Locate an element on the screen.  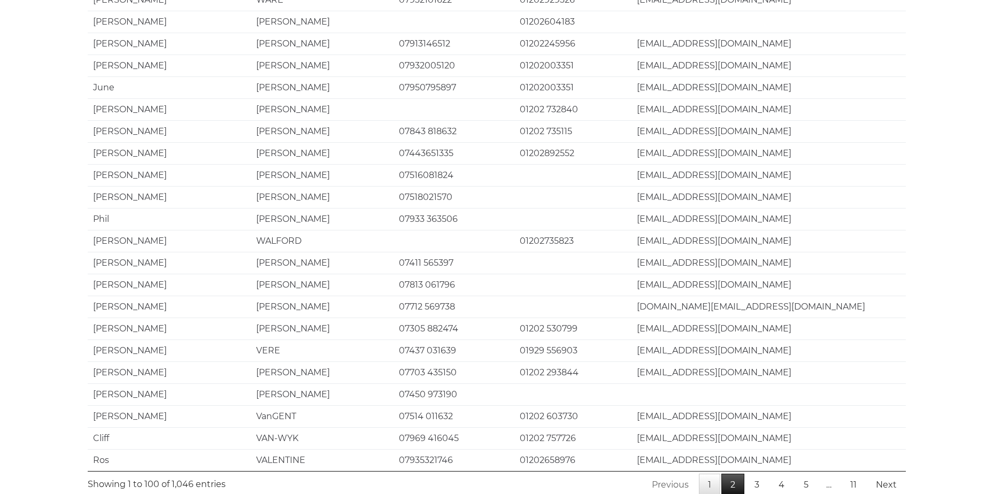
td: 07913146512 is located at coordinates (454, 43).